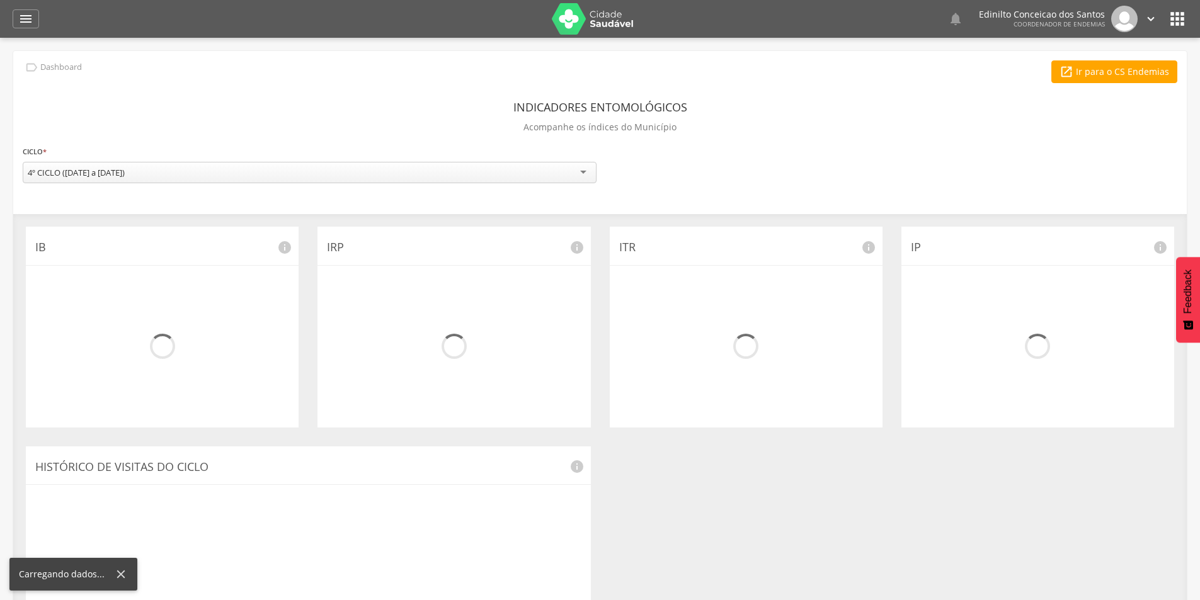 Image resolution: width=1200 pixels, height=600 pixels. What do you see at coordinates (1042, 14) in the screenshot?
I see `p: Edinilto Conceicao dos Santos` at bounding box center [1042, 14].